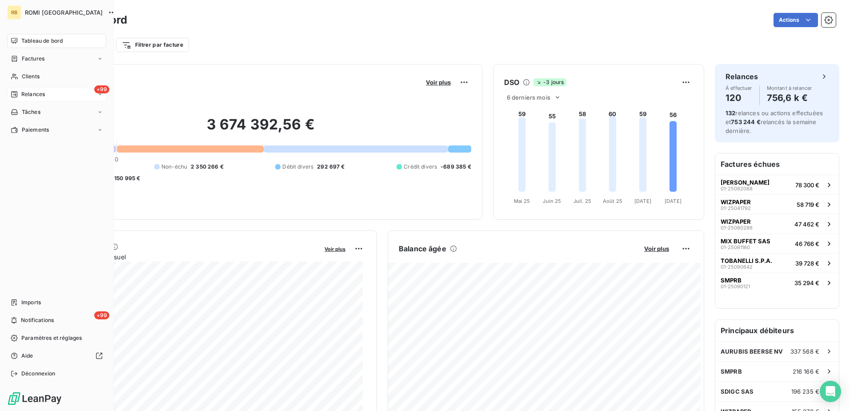  I want to click on span: Débit divers, so click(298, 167).